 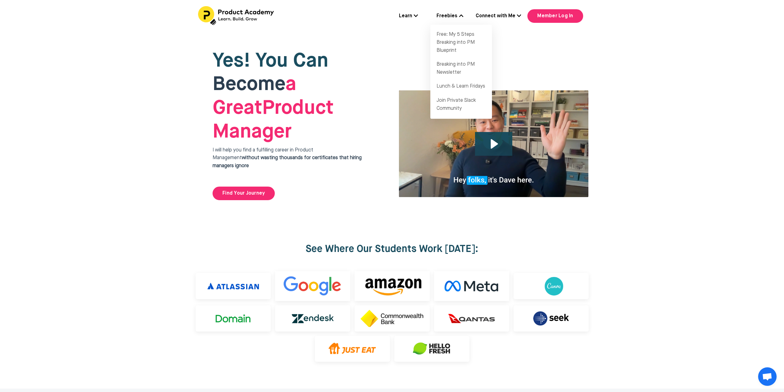 What do you see at coordinates (271, 61) in the screenshot?
I see `span: Yes! You Can` at bounding box center [271, 61].